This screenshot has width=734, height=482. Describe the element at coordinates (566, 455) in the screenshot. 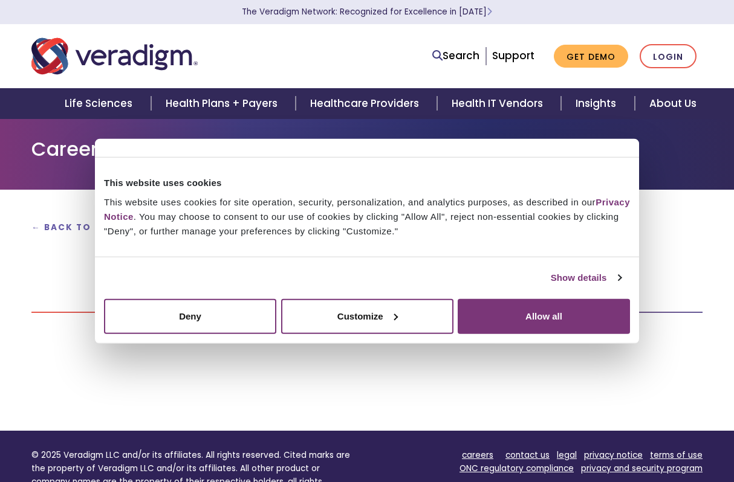

I see `a: legal` at that location.